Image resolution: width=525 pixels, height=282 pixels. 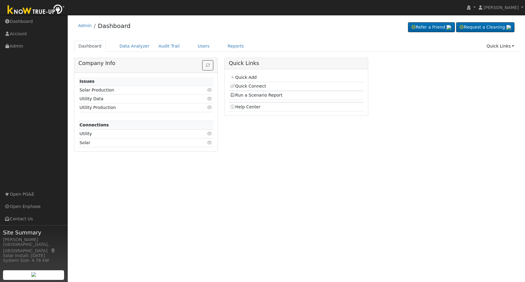 What do you see at coordinates (236, 46) in the screenshot?
I see `a: Reports` at bounding box center [236, 46].